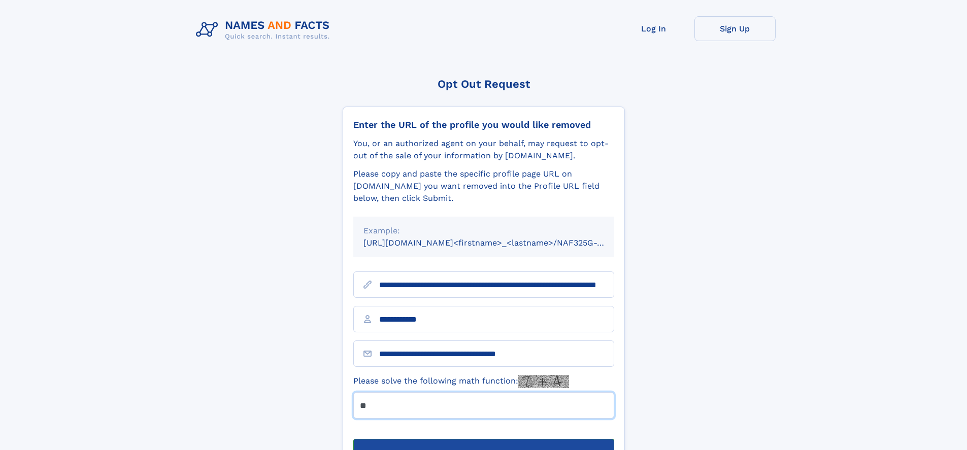 Image resolution: width=967 pixels, height=450 pixels. What do you see at coordinates (461, 382) in the screenshot?
I see `label: Please solve the following math function:` at bounding box center [461, 382].